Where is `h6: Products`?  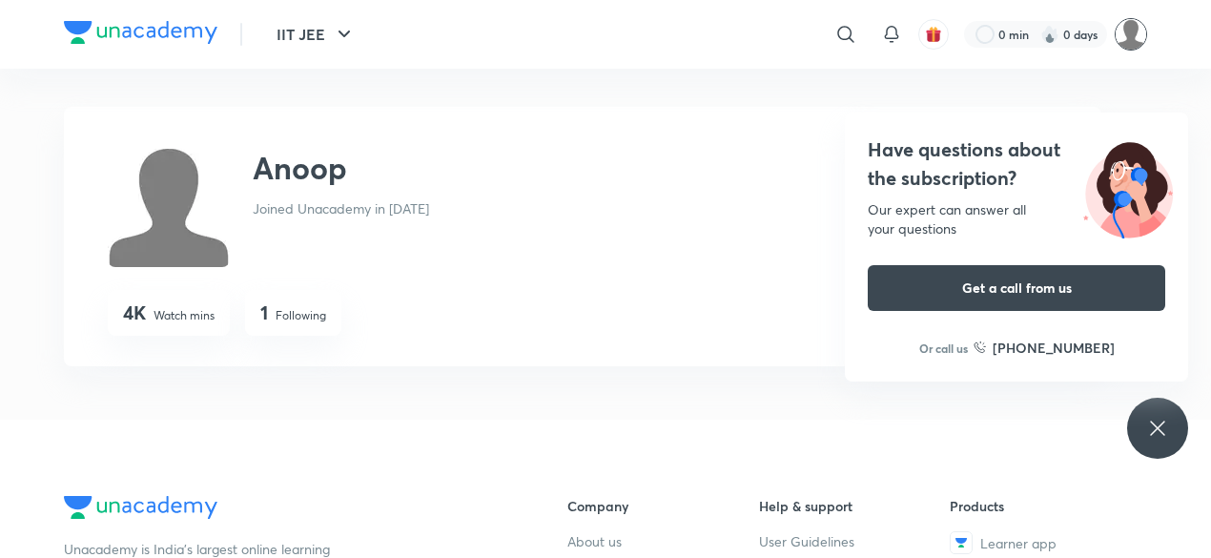 h6: Products is located at coordinates (1045, 505).